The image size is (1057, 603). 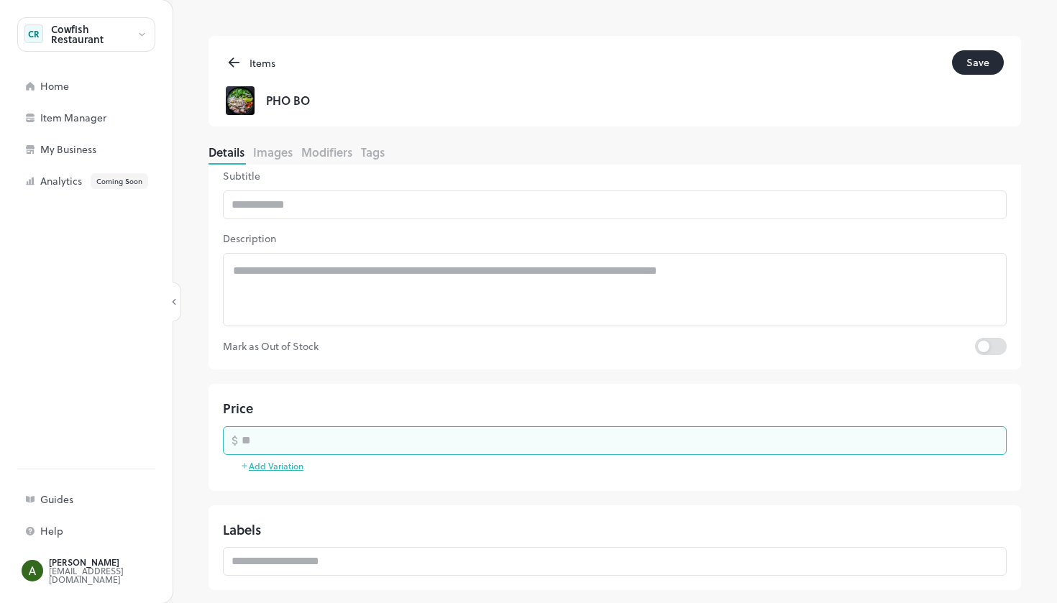 I want to click on button: Tags, so click(x=372, y=152).